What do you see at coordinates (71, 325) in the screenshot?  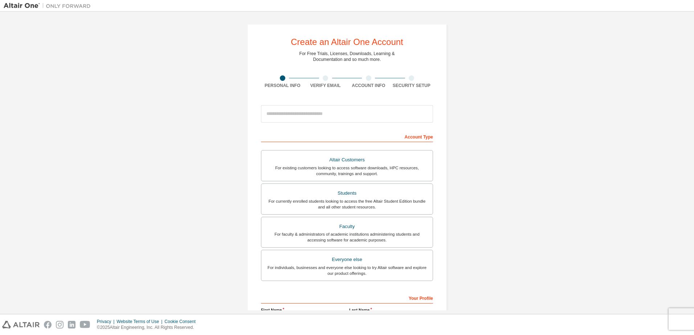 I see `img: linkedin.svg` at bounding box center [71, 325].